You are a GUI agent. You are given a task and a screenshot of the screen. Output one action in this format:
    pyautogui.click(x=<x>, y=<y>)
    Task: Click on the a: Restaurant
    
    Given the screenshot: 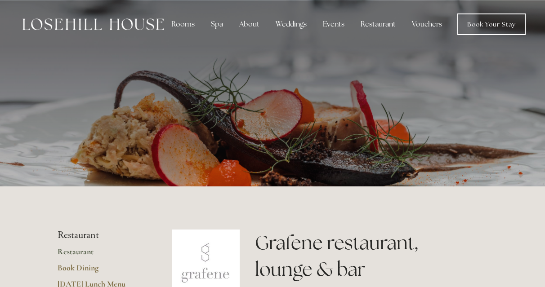 What is the action you would take?
    pyautogui.click(x=100, y=255)
    